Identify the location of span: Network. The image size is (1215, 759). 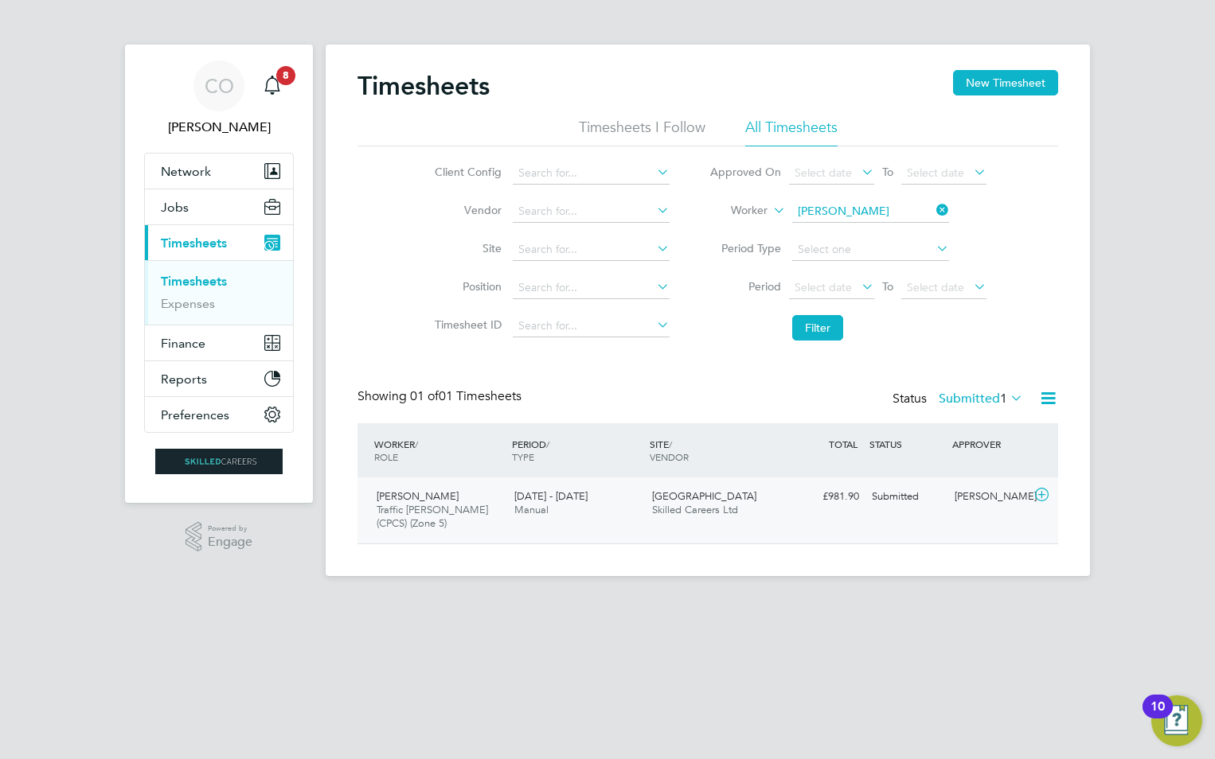
(185, 171).